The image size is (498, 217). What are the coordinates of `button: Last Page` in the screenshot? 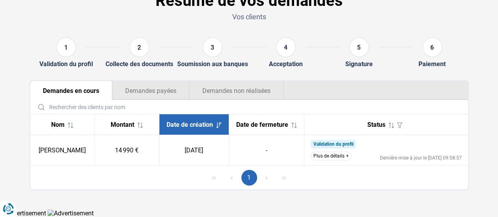 It's located at (284, 178).